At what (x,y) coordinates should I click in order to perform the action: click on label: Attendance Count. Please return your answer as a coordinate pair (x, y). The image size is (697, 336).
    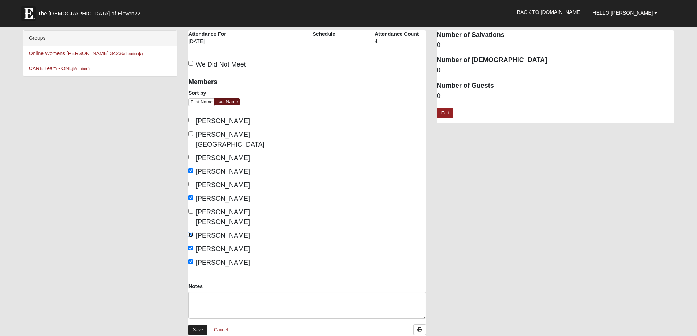
    Looking at the image, I should click on (396, 34).